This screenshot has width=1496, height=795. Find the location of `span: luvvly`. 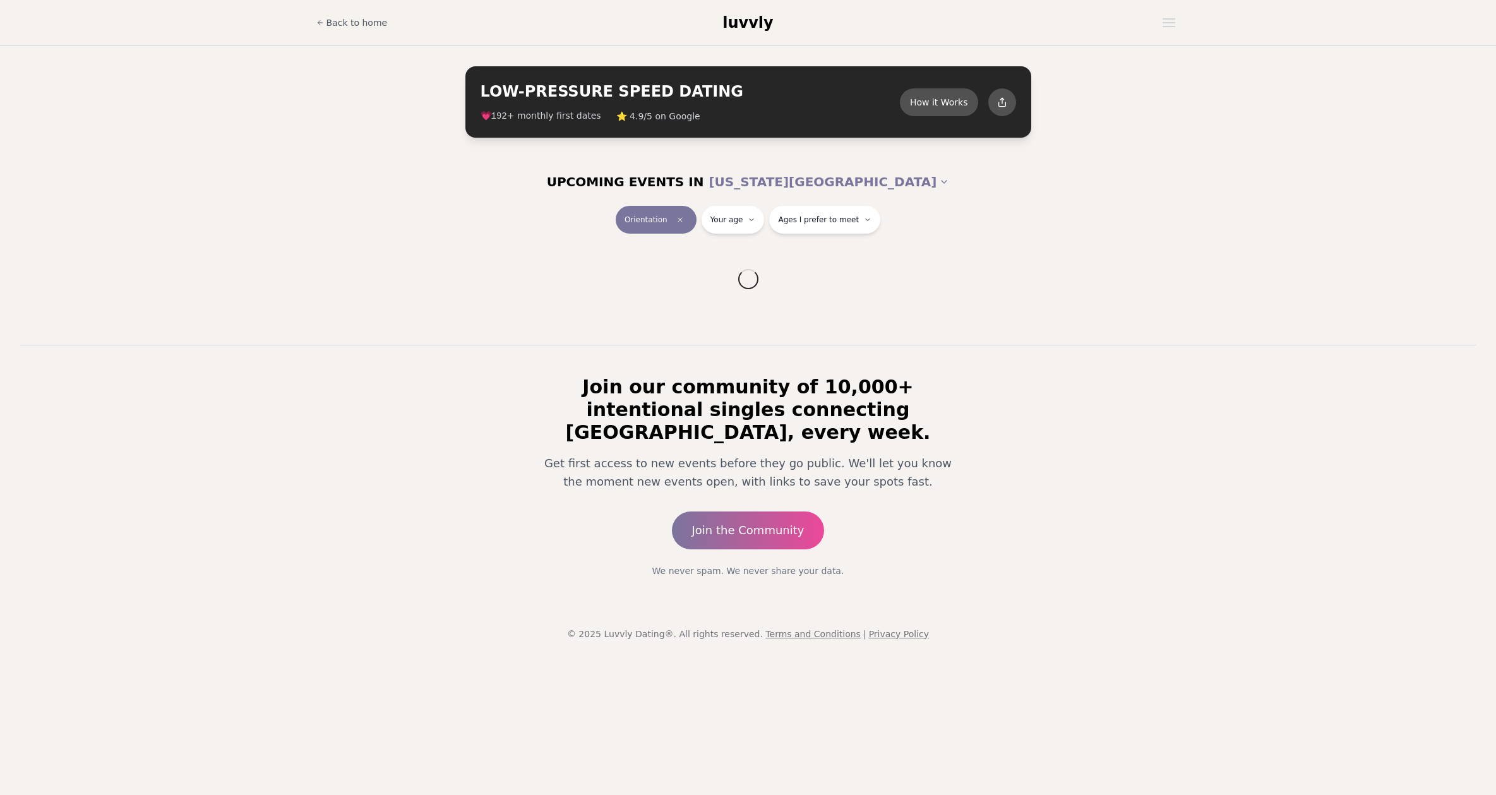

span: luvvly is located at coordinates (748, 23).